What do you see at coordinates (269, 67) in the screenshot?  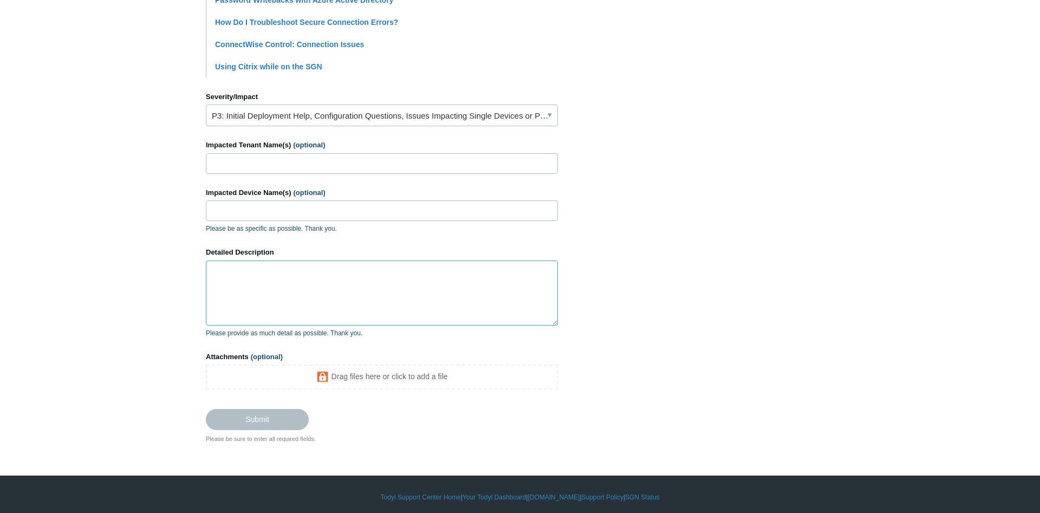 I see `a: Using Citrix while on the SGN` at bounding box center [269, 67].